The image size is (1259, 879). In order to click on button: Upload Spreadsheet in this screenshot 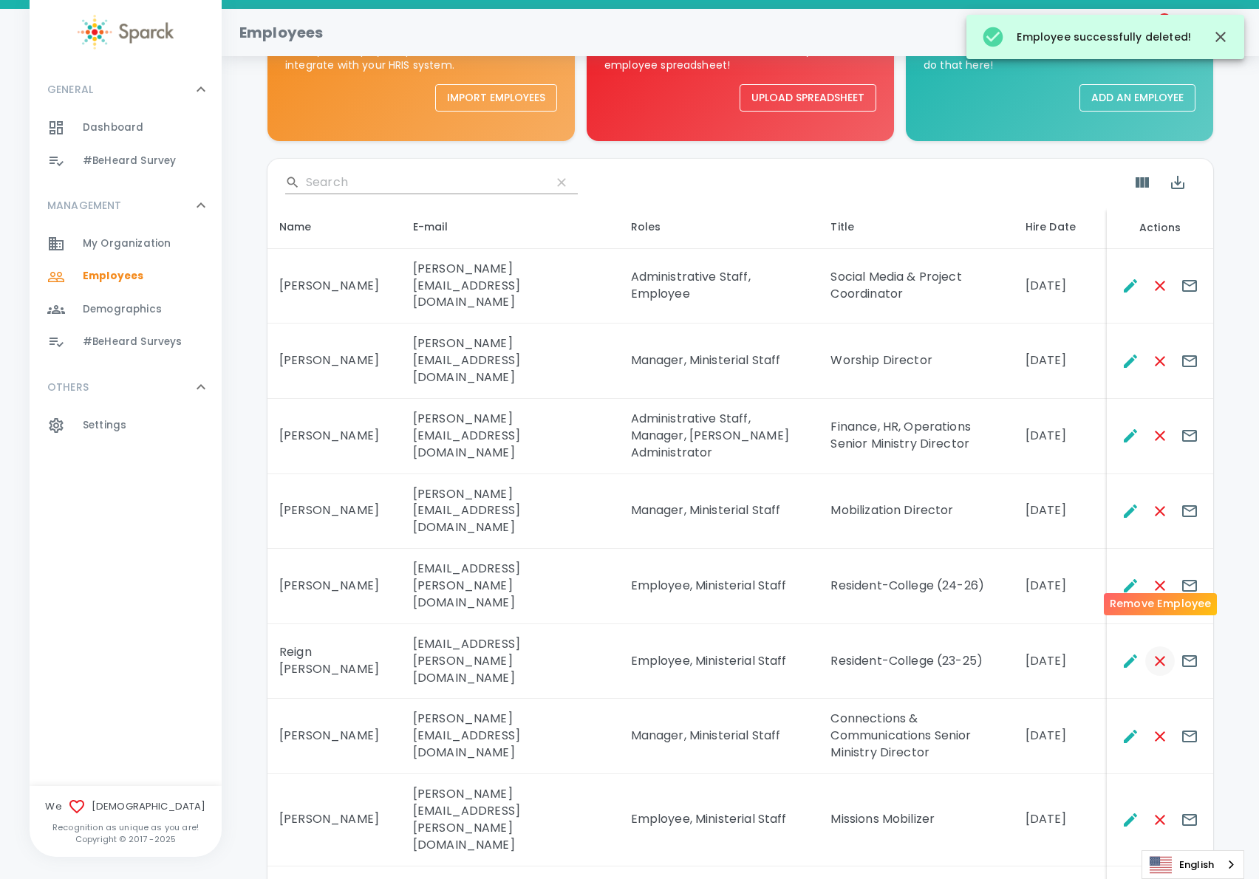, I will do `click(807, 98)`.